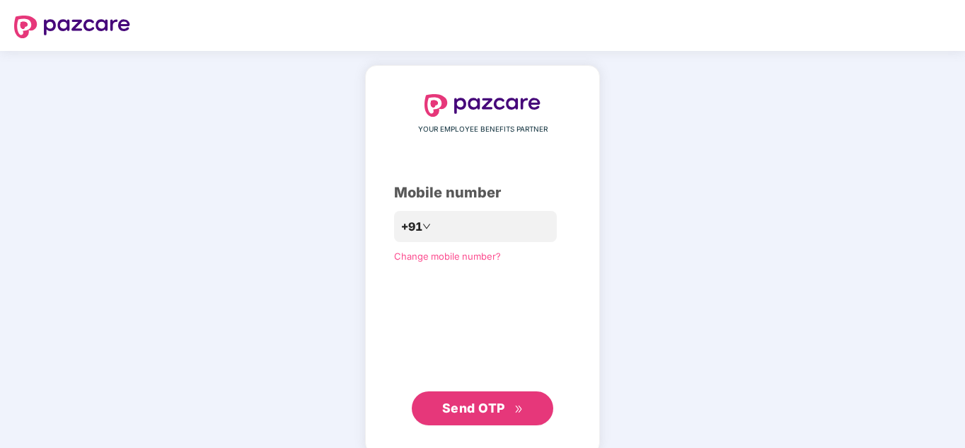  Describe the element at coordinates (427, 226) in the screenshot. I see `span: down` at that location.